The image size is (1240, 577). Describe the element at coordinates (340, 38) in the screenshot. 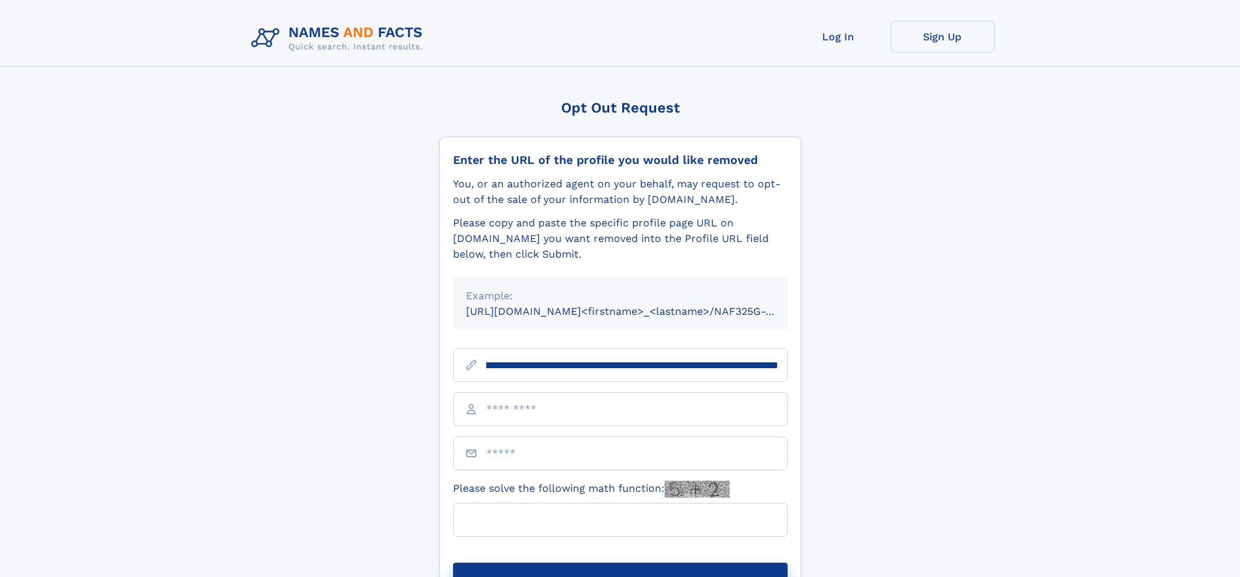

I see `img: Logo Names and Facts` at that location.